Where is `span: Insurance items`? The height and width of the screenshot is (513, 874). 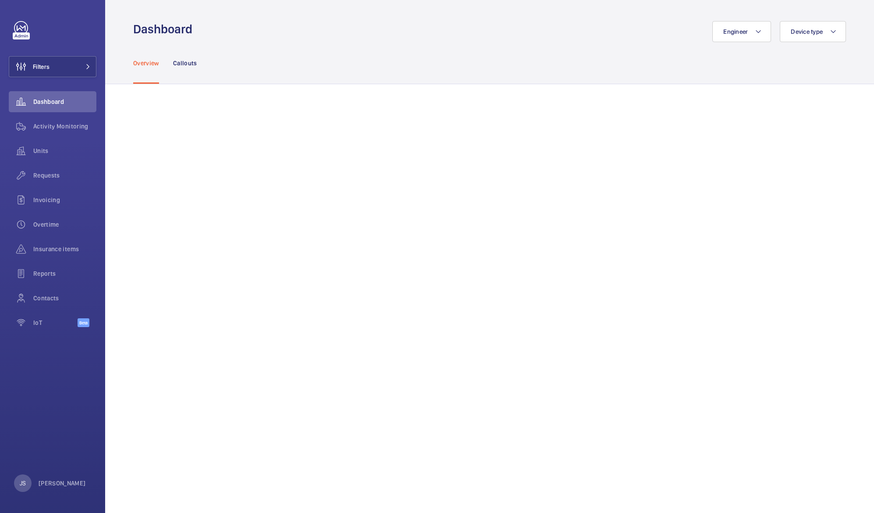 span: Insurance items is located at coordinates (65, 249).